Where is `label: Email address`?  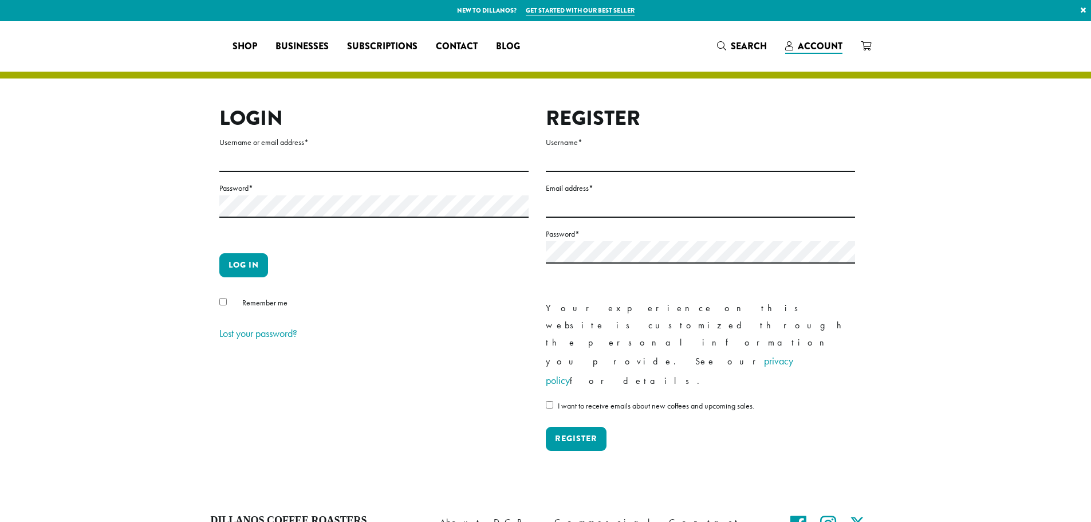
label: Email address is located at coordinates (700, 188).